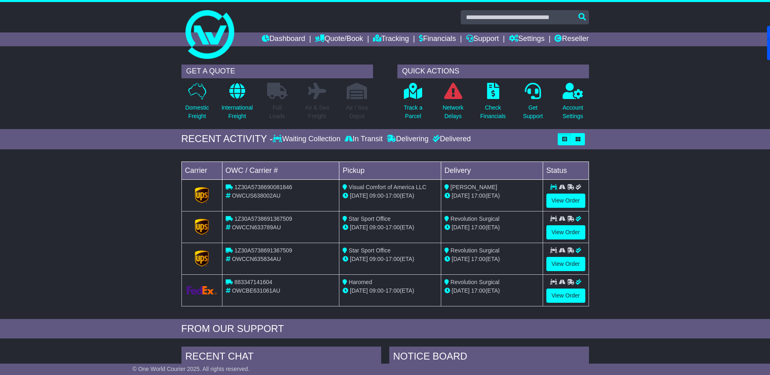  Describe the element at coordinates (191, 369) in the screenshot. I see `span: © One World Courier 2025. All rights reserved.` at that location.